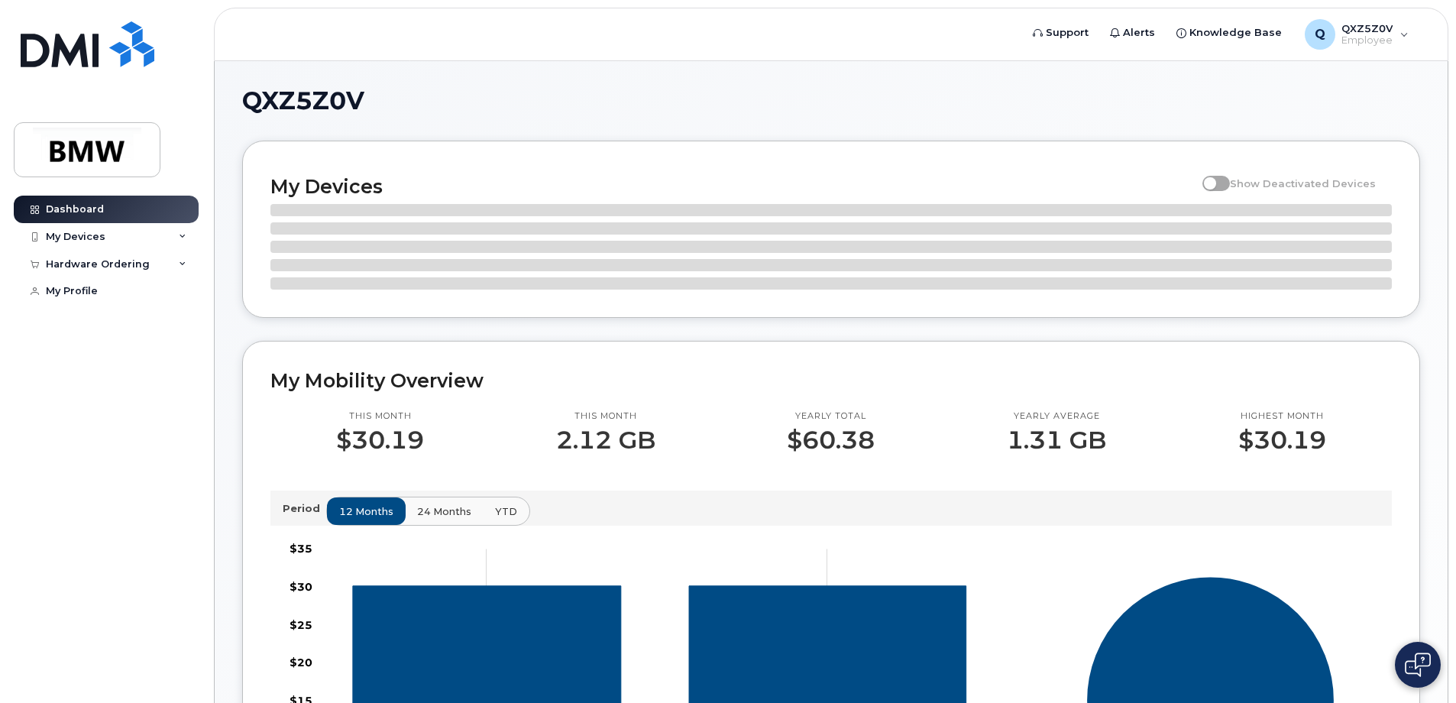 The height and width of the screenshot is (703, 1456). Describe the element at coordinates (606, 440) in the screenshot. I see `p: 2.12 GB` at that location.